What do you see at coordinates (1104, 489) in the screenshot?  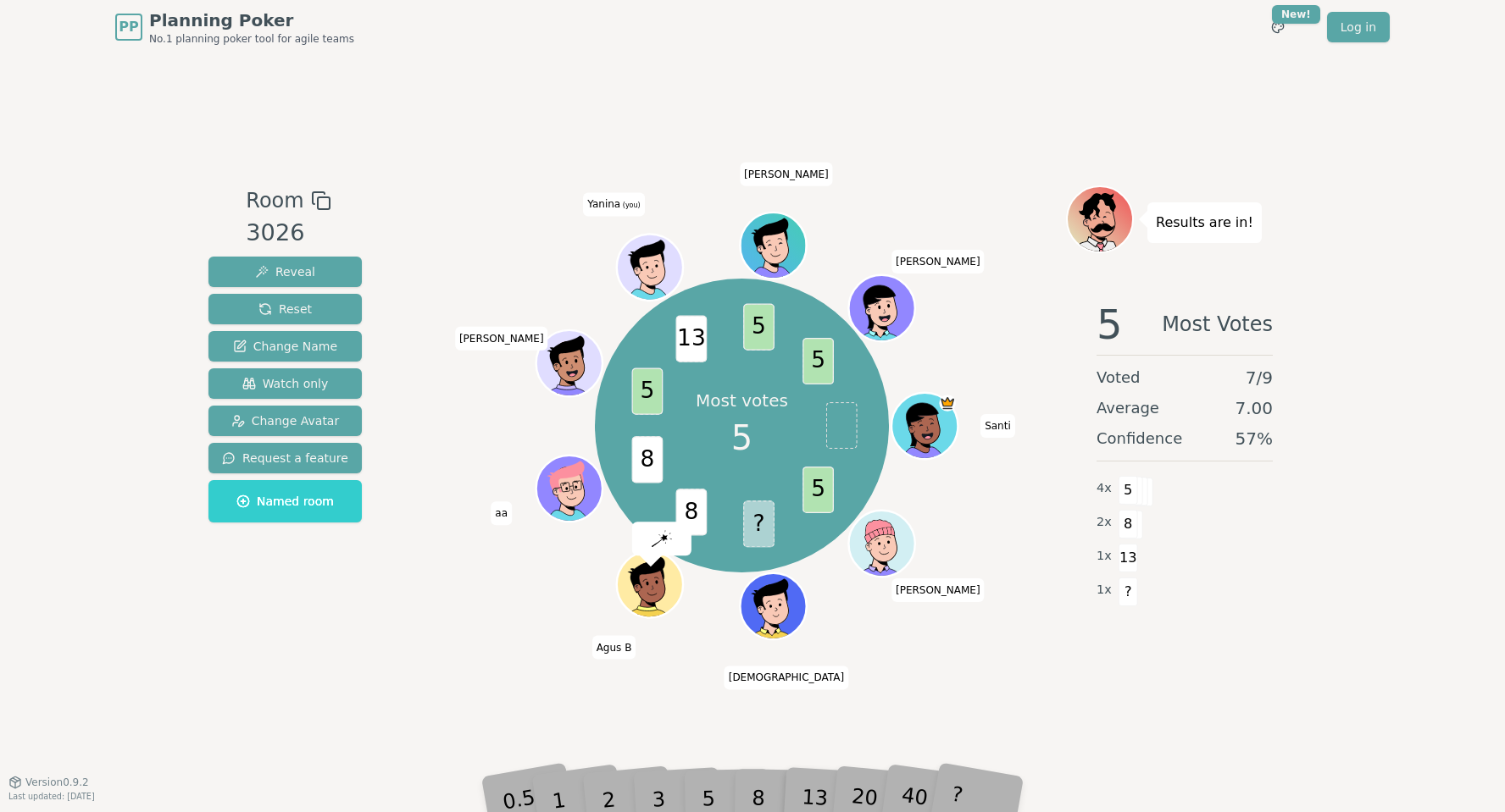 I see `span: 4 x` at bounding box center [1104, 489].